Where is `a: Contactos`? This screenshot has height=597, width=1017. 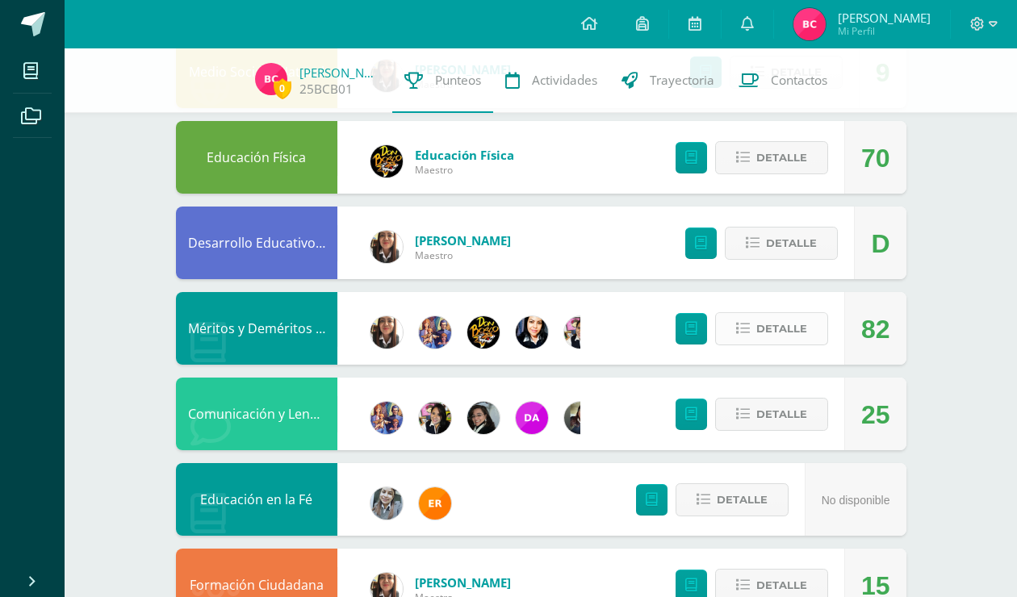
a: Contactos is located at coordinates (783, 81).